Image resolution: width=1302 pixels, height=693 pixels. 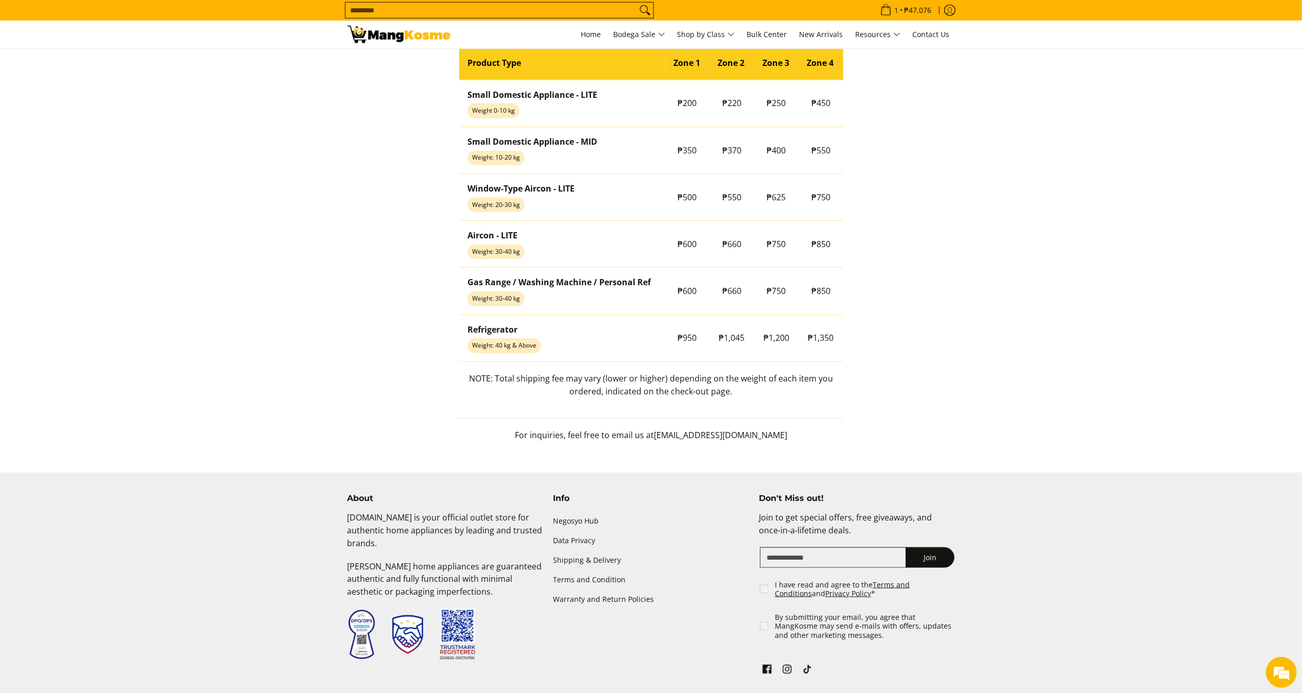 I want to click on a: Bulk Center, so click(x=767, y=34).